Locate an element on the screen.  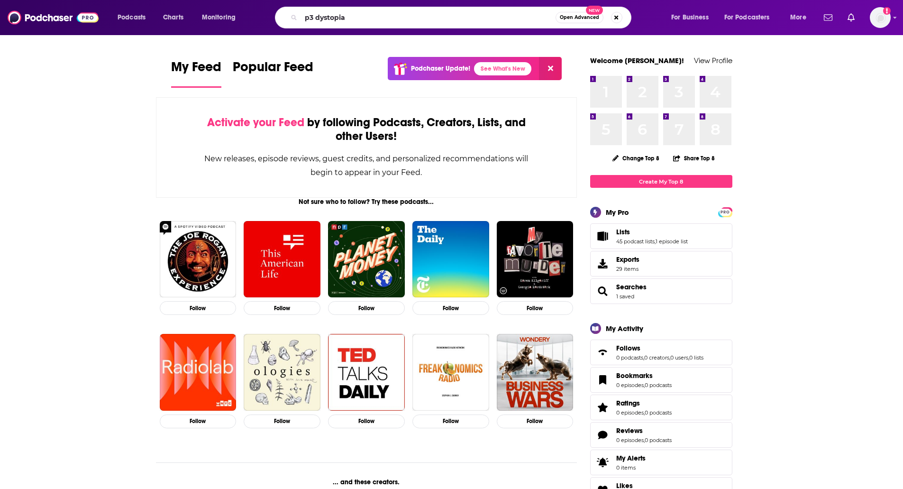
img: Ologies with Alie Ward is located at coordinates (282, 372).